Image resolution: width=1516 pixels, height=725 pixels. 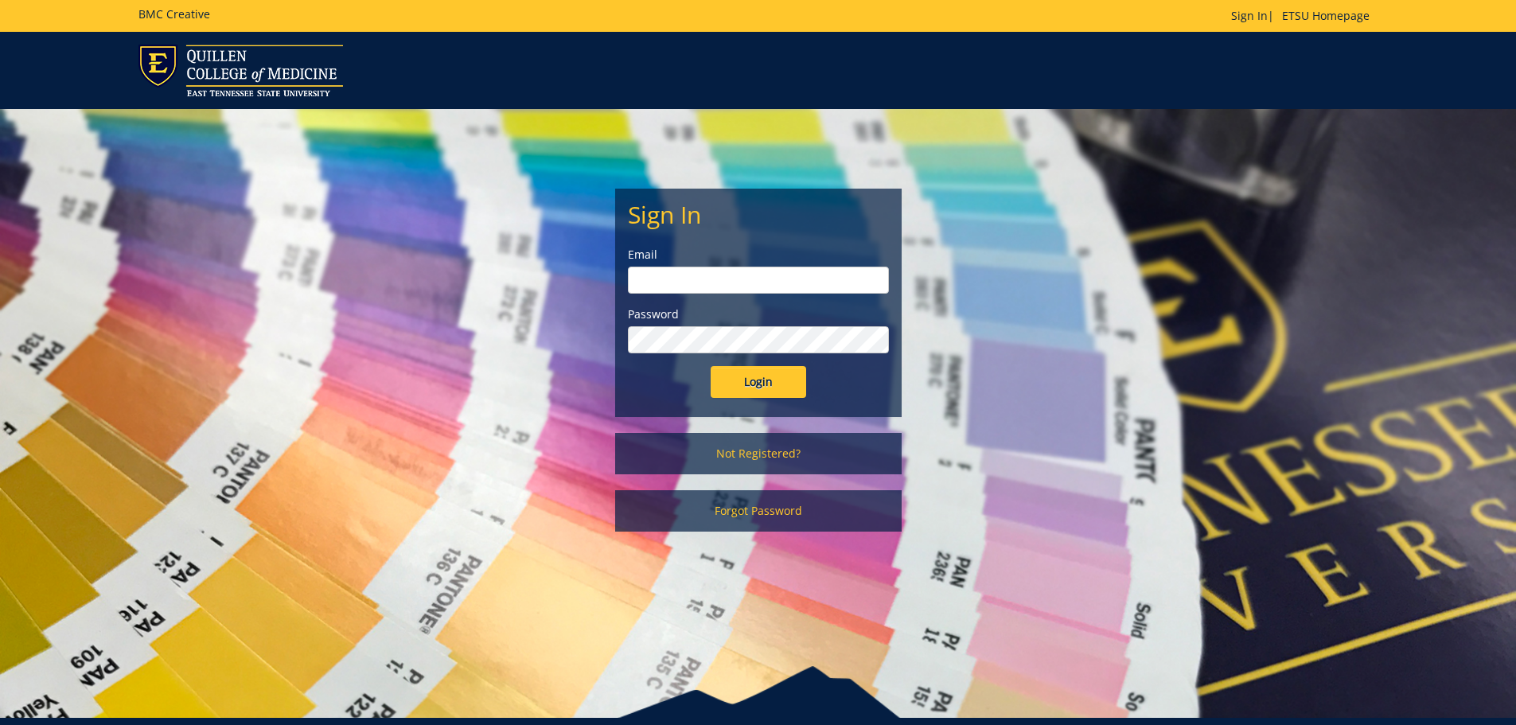 What do you see at coordinates (758, 454) in the screenshot?
I see `a: Not Registered?` at bounding box center [758, 454].